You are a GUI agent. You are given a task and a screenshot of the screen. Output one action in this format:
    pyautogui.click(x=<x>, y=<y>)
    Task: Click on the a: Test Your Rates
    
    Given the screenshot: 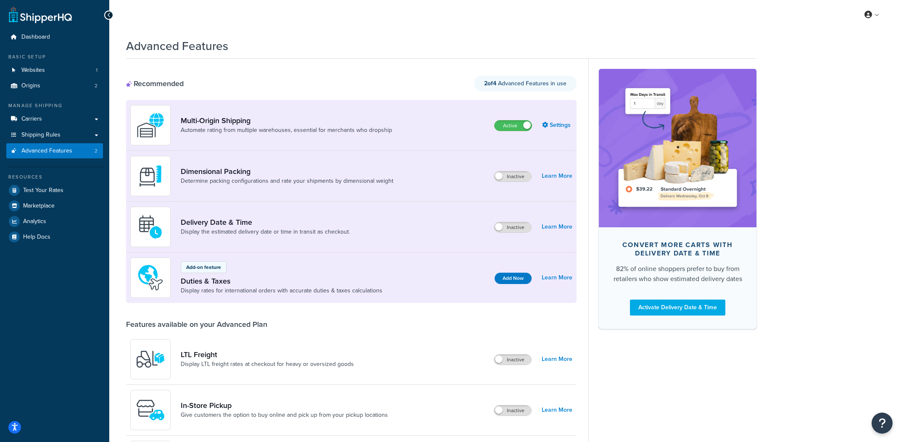 What is the action you would take?
    pyautogui.click(x=55, y=190)
    